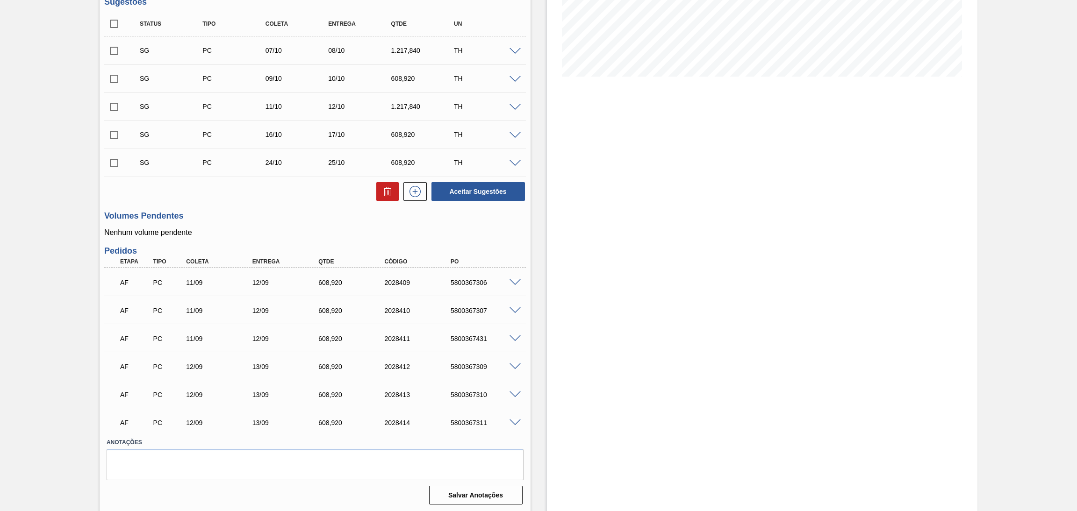  What do you see at coordinates (486, 311) in the screenshot?
I see `div: 5800367307` at bounding box center [486, 311].